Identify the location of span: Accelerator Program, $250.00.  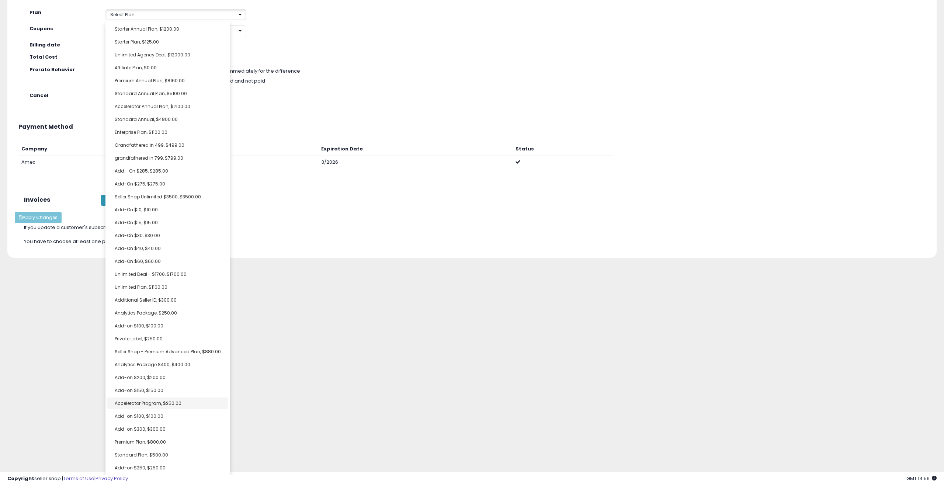
(148, 403).